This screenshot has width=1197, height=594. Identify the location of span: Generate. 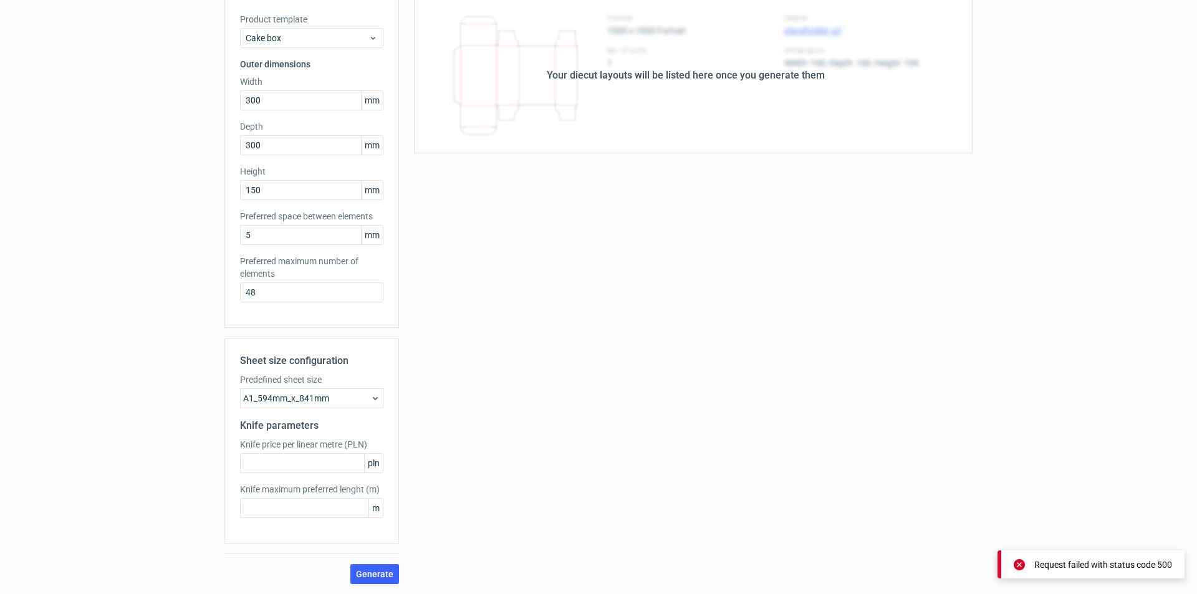
(375, 574).